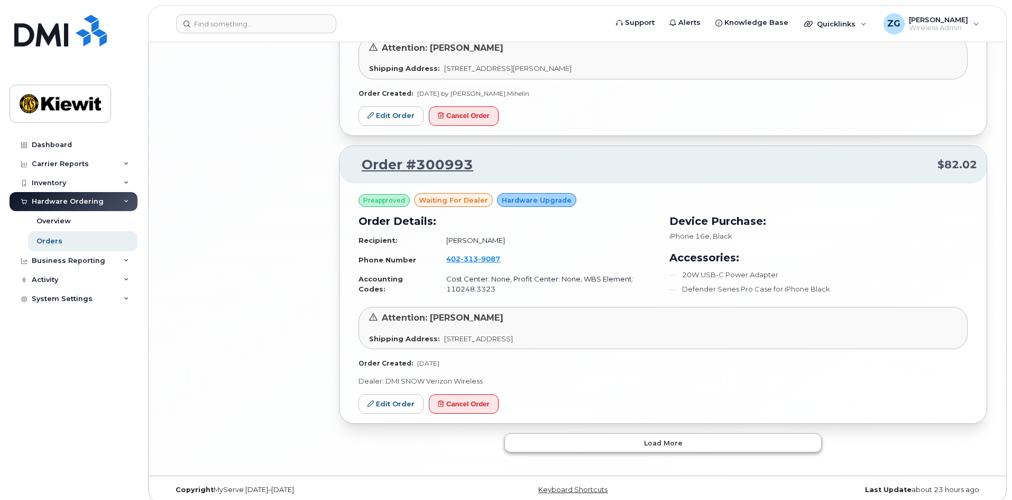 The width and height of the screenshot is (1012, 500). I want to click on span: Wireless Admin, so click(938, 28).